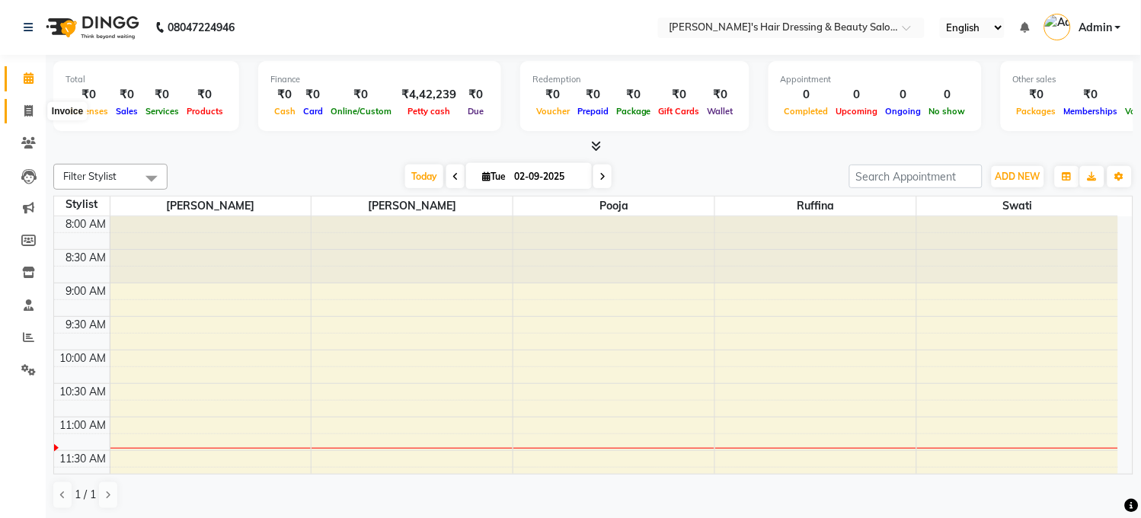  Describe the element at coordinates (86, 257) in the screenshot. I see `div: 8:30 AM` at that location.